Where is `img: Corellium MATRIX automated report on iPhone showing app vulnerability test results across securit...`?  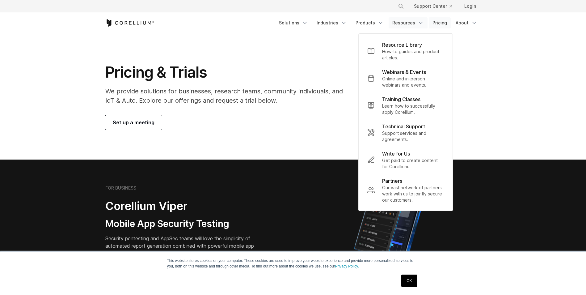 img: Corellium MATRIX automated report on iPhone showing app vulnerability test results across securit... is located at coordinates (390, 233).